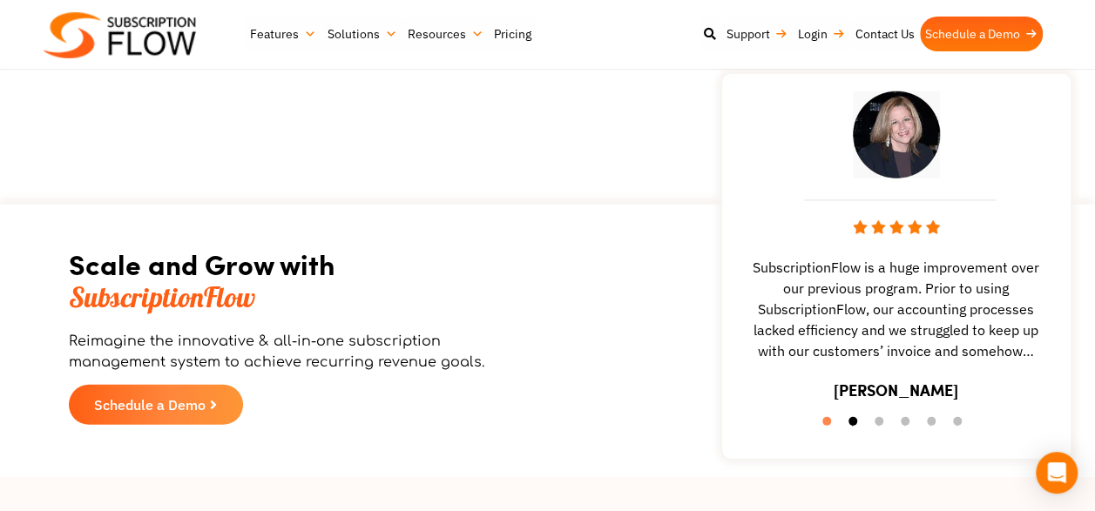 This screenshot has width=1095, height=511. Describe the element at coordinates (283, 34) in the screenshot. I see `a: Features` at that location.